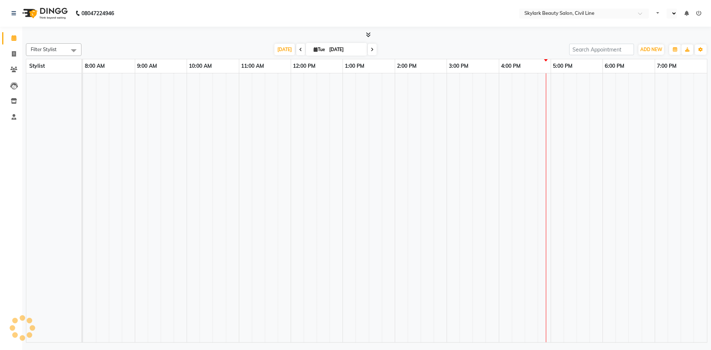 This screenshot has width=711, height=350. Describe the element at coordinates (304, 66) in the screenshot. I see `a: 12:00 PM` at that location.